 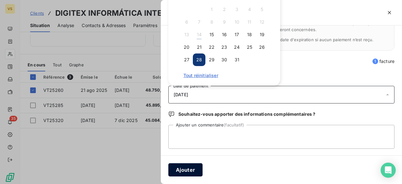 I want to click on button: 7, so click(x=199, y=22).